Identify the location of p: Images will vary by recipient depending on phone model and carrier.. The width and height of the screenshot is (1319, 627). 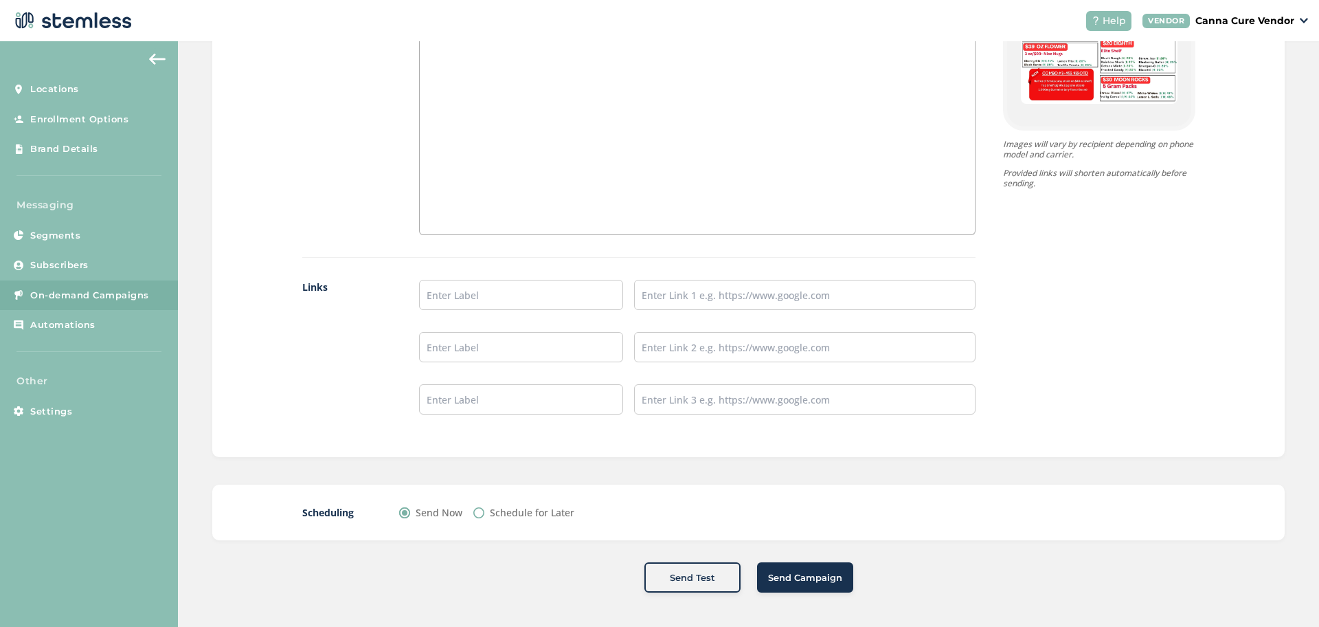
(1100, 149).